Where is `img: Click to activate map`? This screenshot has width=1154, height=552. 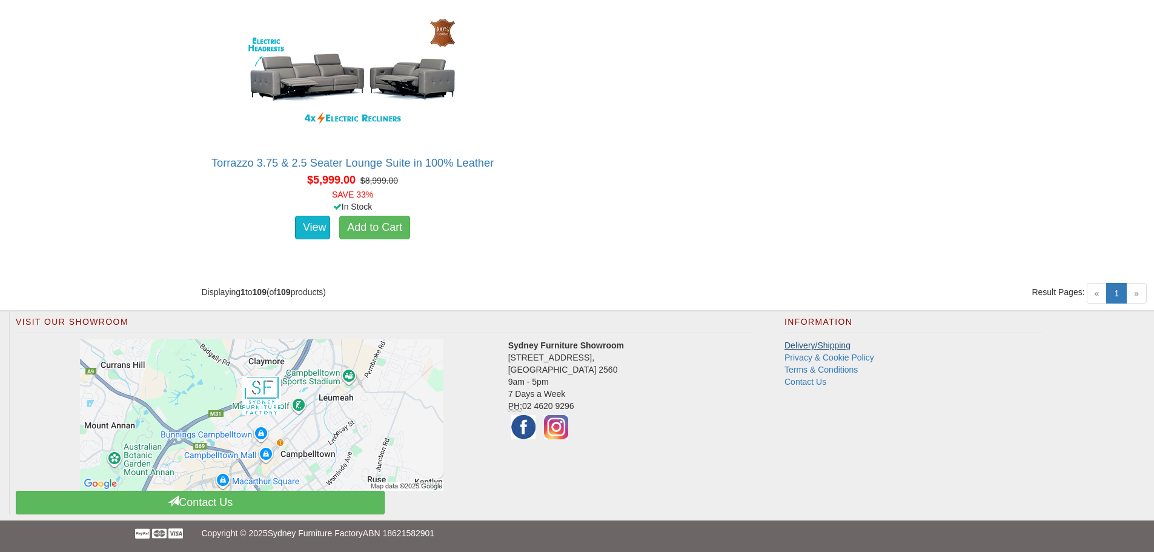 img: Click to activate map is located at coordinates (262, 415).